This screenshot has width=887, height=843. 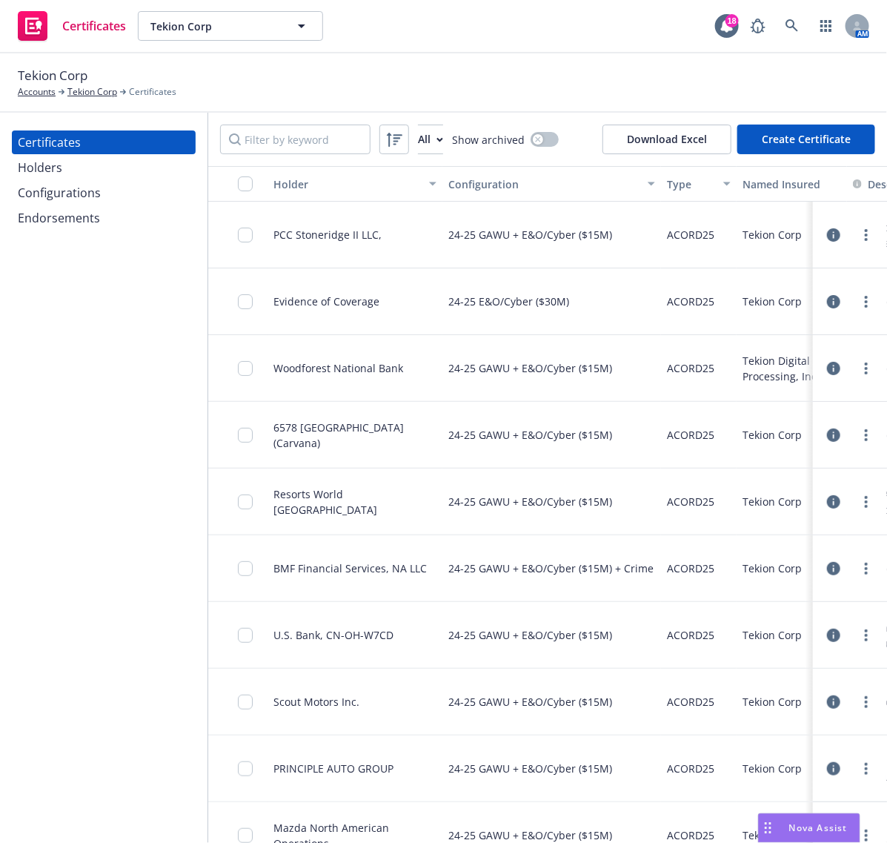 What do you see at coordinates (732, 21) in the screenshot?
I see `div: 18` at bounding box center [732, 21].